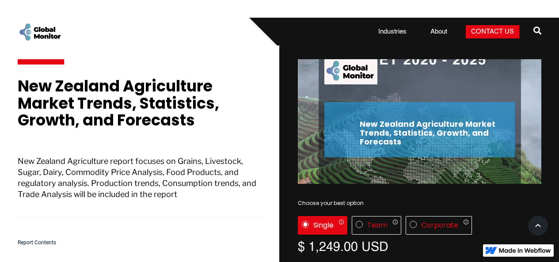  I want to click on h2: New Zealand Agriculture Market Trends, Statistics, Growth, and Forecasts, so click(432, 133).